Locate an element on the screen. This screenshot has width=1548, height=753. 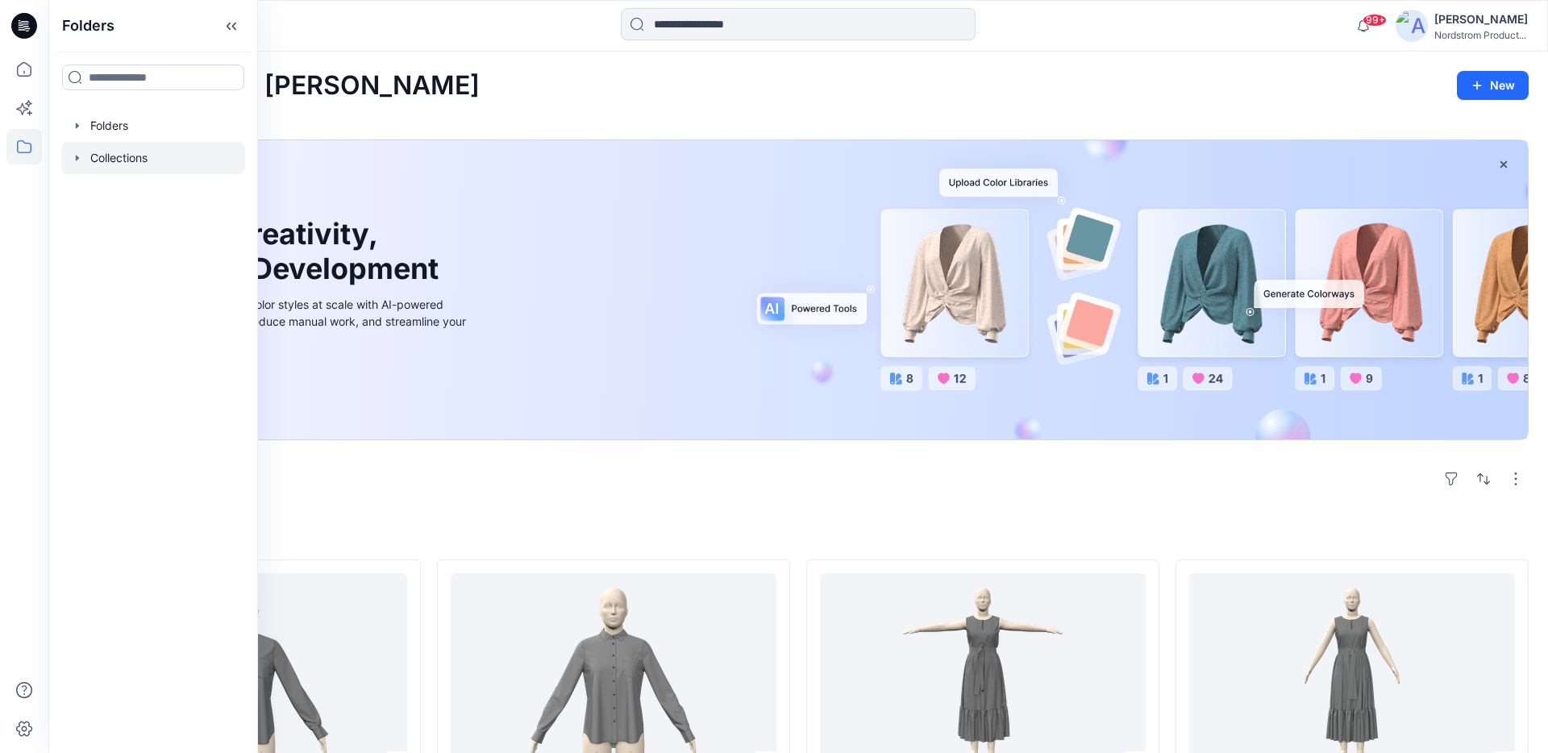
button: New is located at coordinates (1493, 85).